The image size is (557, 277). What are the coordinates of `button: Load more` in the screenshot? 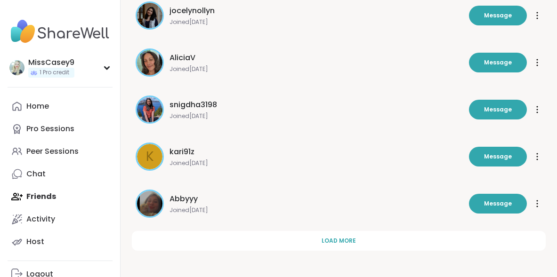 It's located at (339, 241).